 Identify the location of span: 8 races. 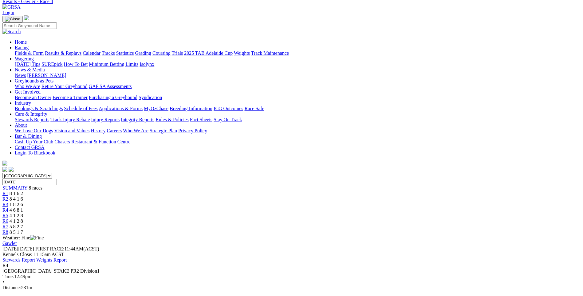
(35, 188).